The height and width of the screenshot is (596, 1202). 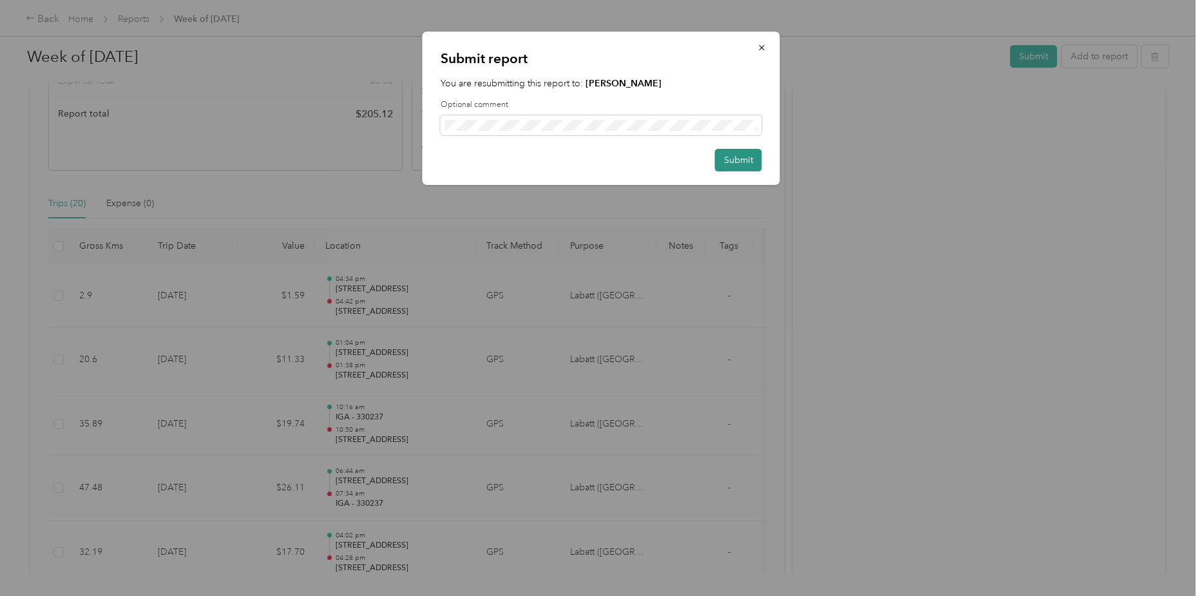 I want to click on button: Submit, so click(x=738, y=160).